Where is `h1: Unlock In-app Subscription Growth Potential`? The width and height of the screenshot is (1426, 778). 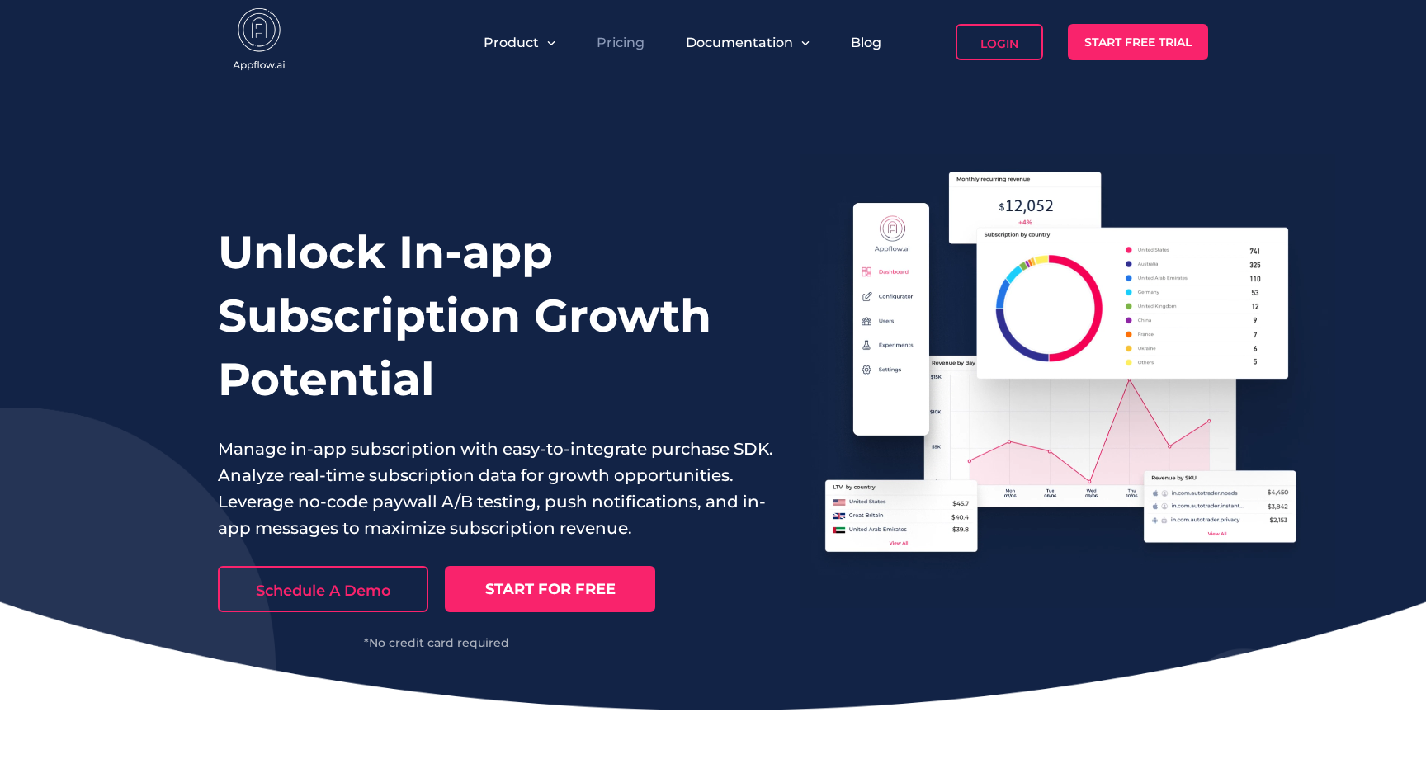 h1: Unlock In-app Subscription Growth Potential is located at coordinates (496, 315).